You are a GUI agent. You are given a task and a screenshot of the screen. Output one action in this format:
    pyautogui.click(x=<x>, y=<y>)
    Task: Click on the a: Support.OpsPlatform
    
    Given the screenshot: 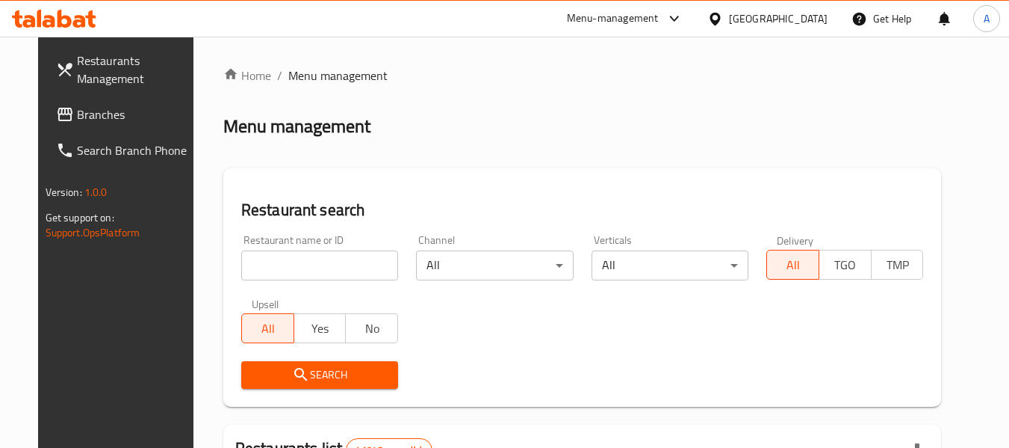 What is the action you would take?
    pyautogui.click(x=93, y=232)
    